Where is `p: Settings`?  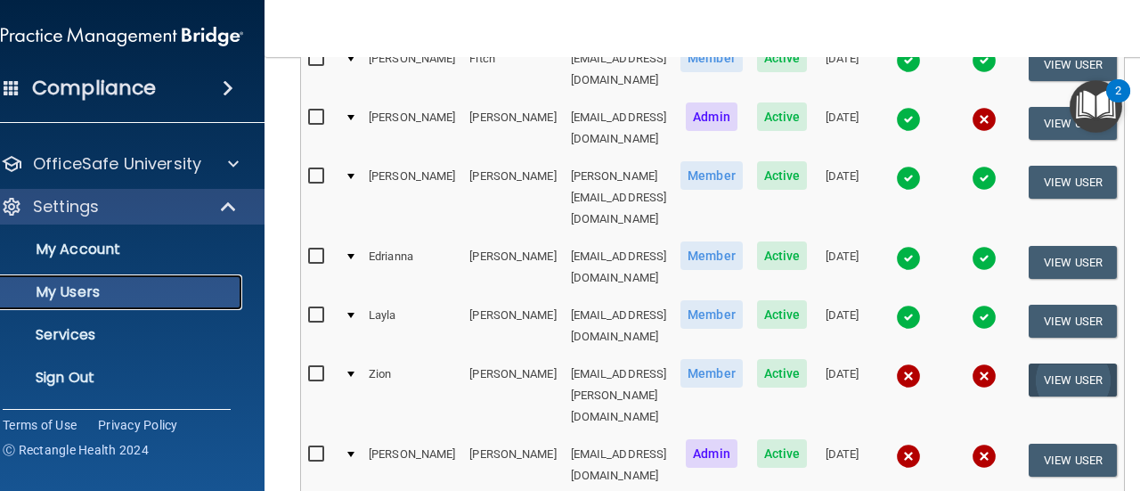
p: Settings is located at coordinates (66, 207).